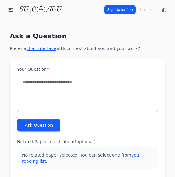  I want to click on p: Prefer a with context about you and your work?, so click(87, 48).